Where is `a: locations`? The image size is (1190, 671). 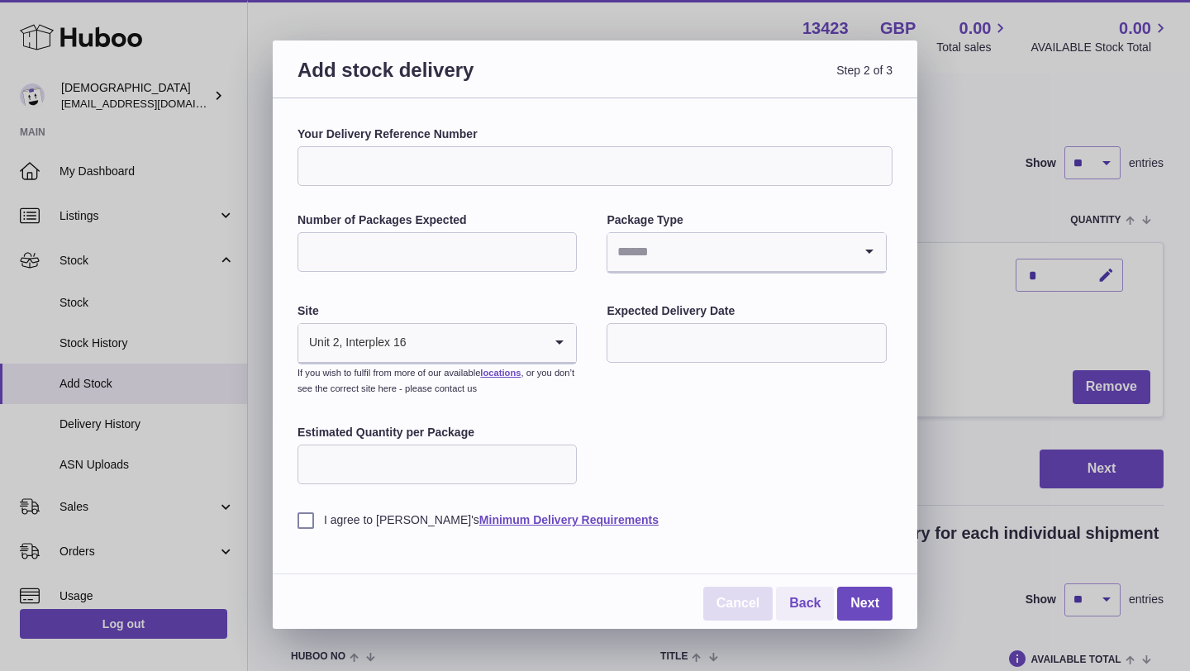
a: locations is located at coordinates (500, 373).